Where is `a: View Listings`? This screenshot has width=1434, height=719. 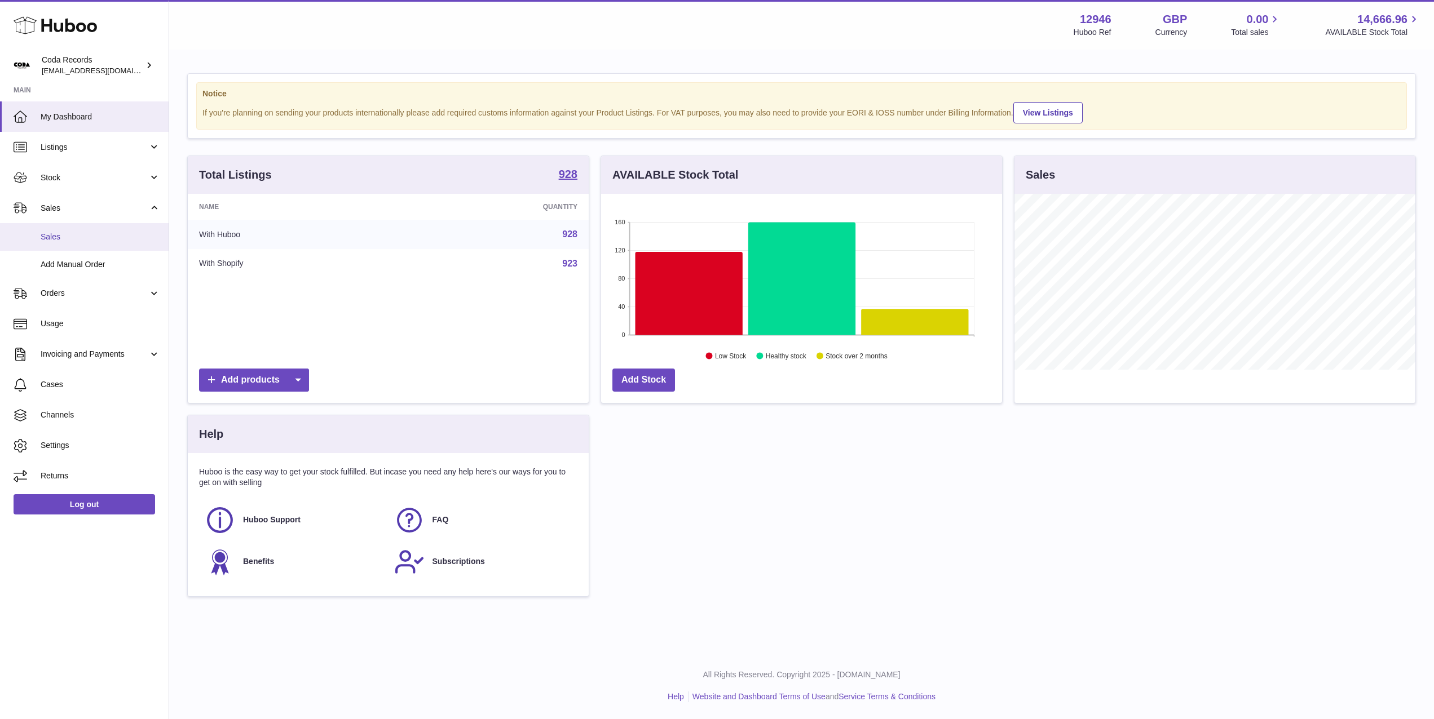 a: View Listings is located at coordinates (1048, 113).